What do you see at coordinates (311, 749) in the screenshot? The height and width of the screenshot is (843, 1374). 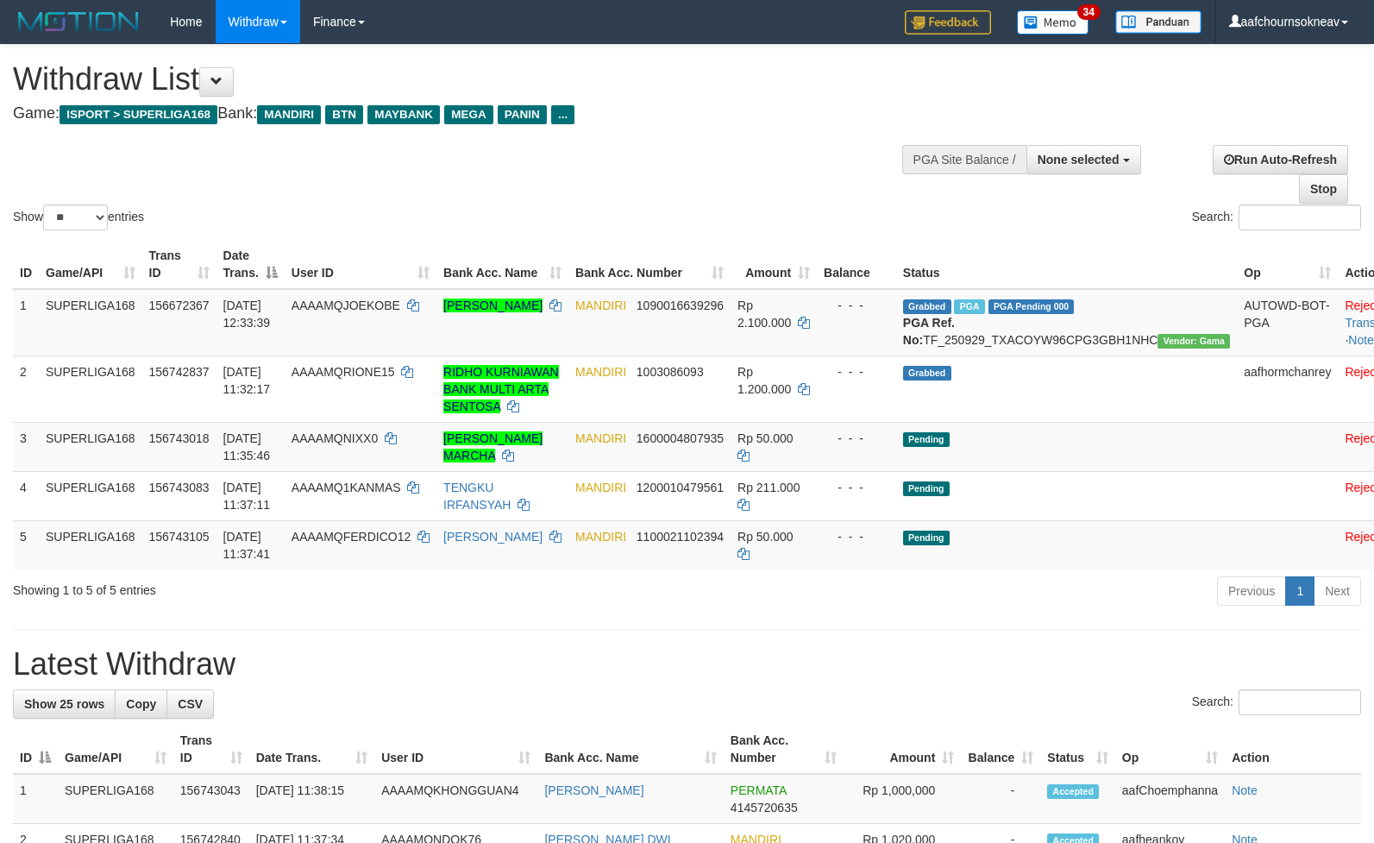 I see `th: Date Trans.: activate to sort column ascending` at bounding box center [311, 749].